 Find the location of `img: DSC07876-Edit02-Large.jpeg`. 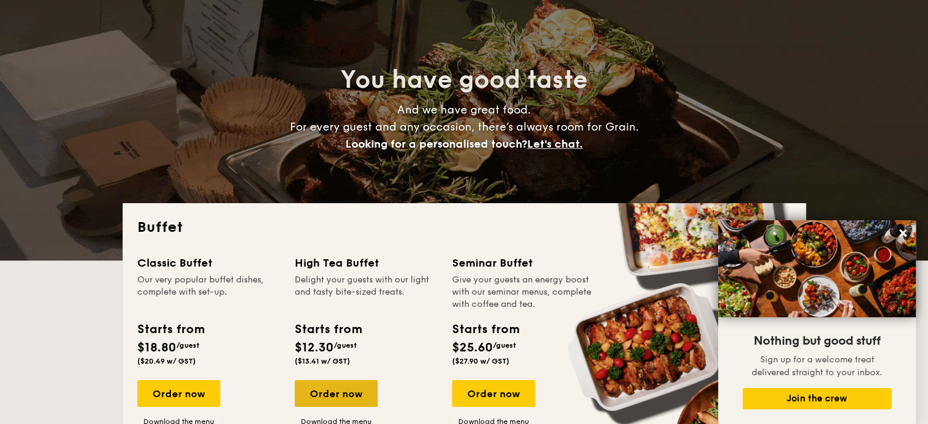

img: DSC07876-Edit02-Large.jpeg is located at coordinates (817, 268).